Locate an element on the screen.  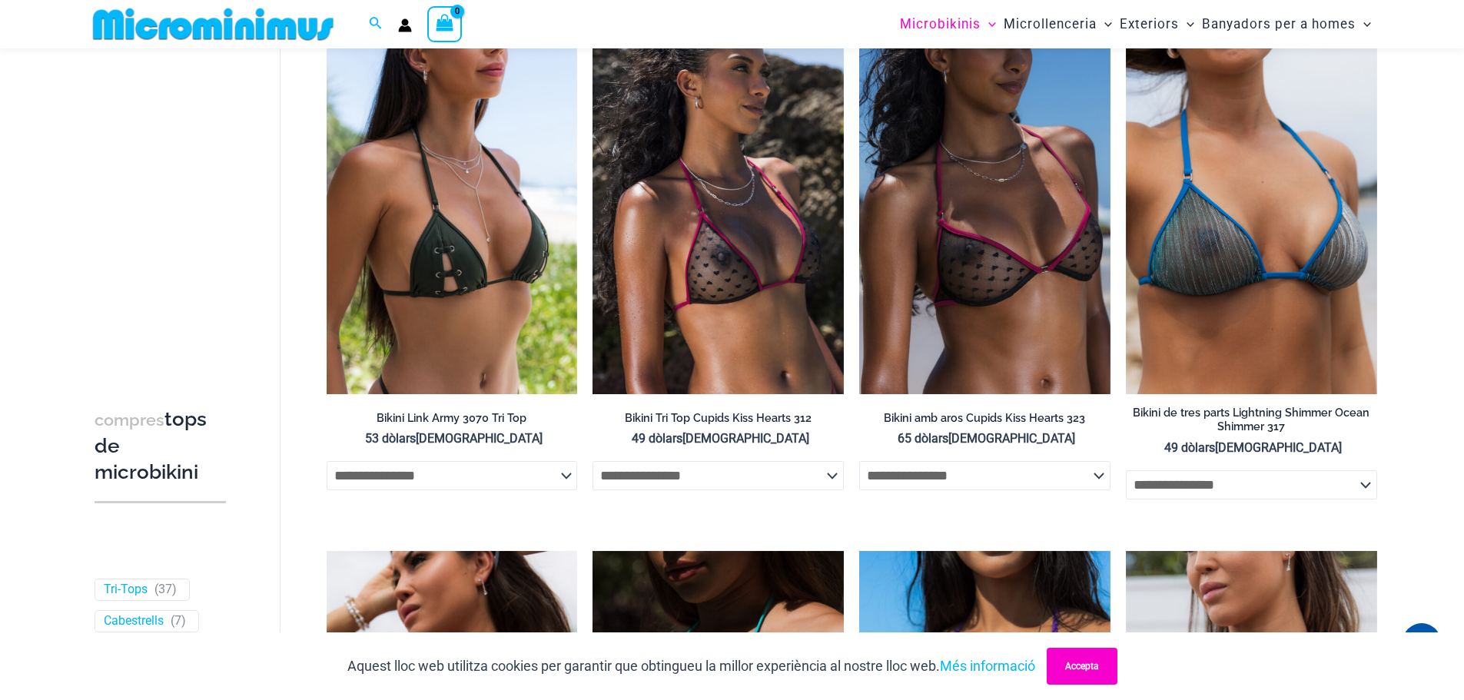
a: Cupids Kiss Hearts 323 Underwire 01Cupids Kiss Hearts 323 Top amb aros 456 Micro 06Cupids Kiss He... is located at coordinates (985, 206).